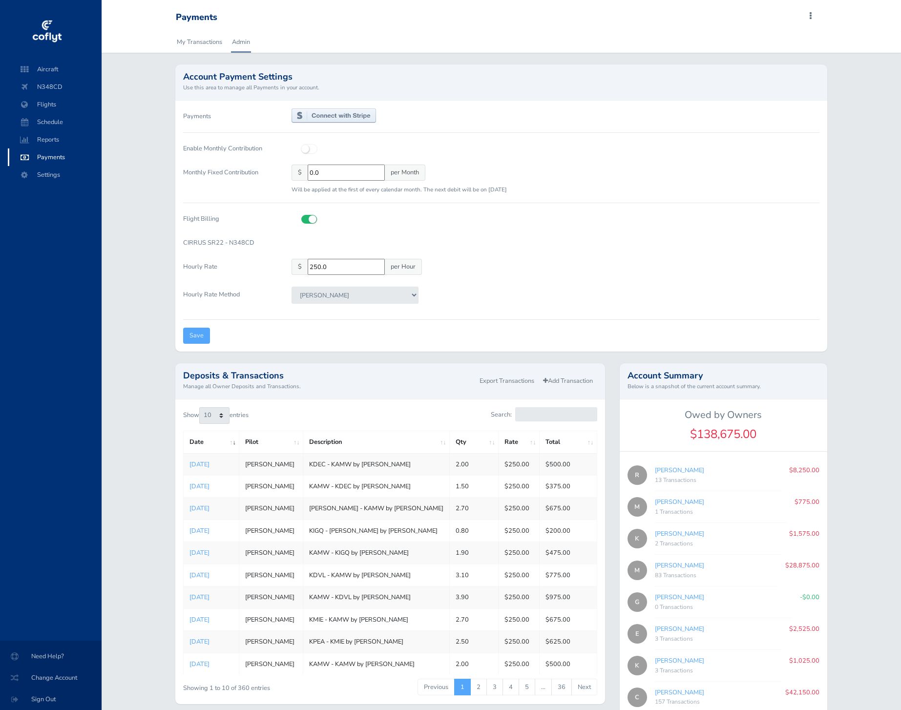 The width and height of the screenshot is (901, 710). I want to click on p: -$0.00, so click(810, 598).